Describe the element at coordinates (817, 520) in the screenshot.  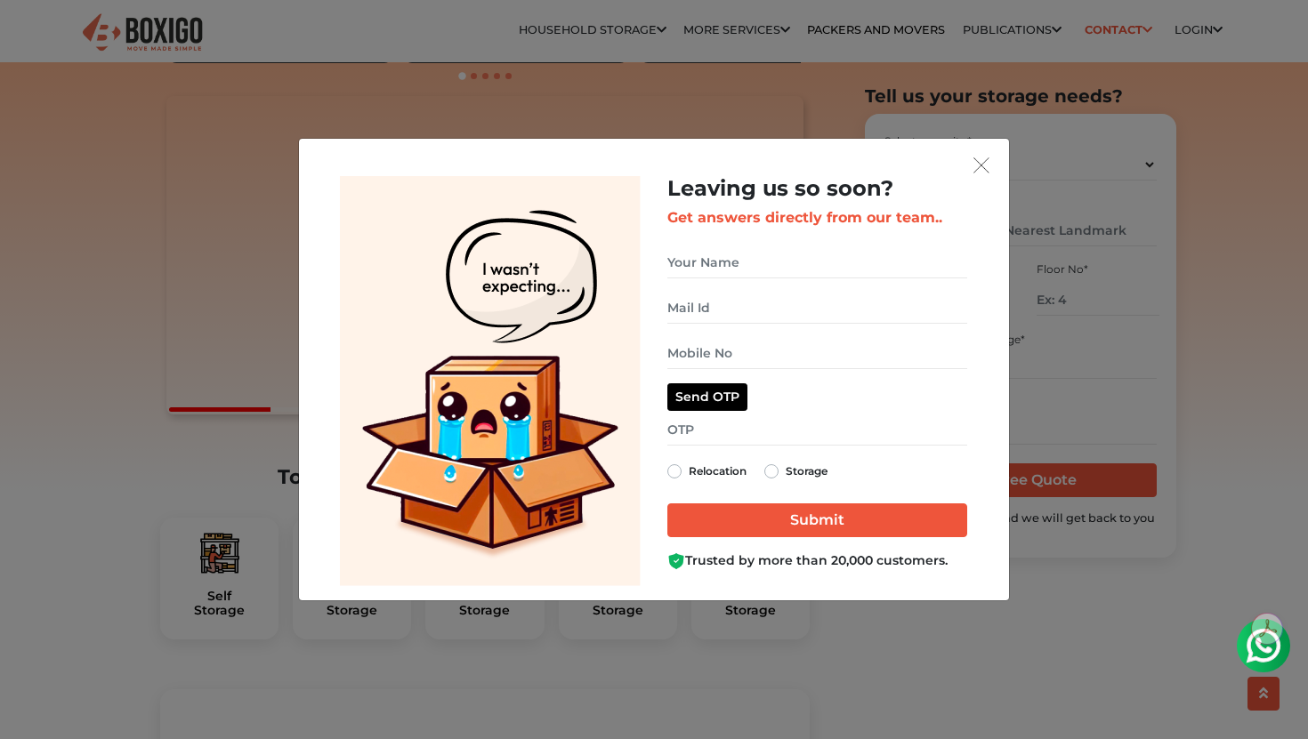
I see `input: Submit` at that location.